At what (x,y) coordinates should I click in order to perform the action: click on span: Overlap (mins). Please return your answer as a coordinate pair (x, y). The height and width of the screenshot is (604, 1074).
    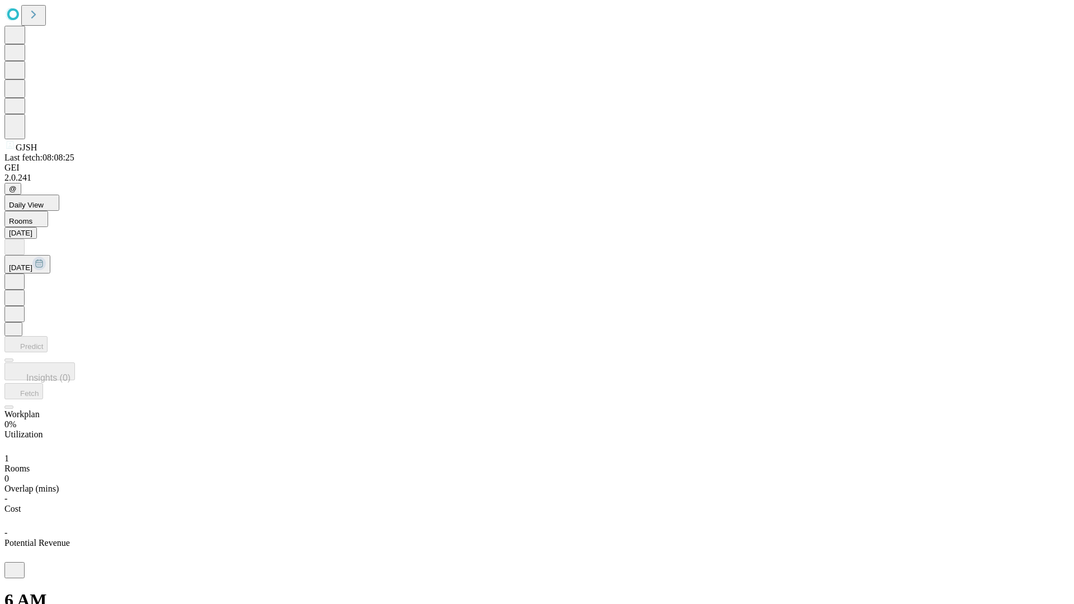
    Looking at the image, I should click on (31, 488).